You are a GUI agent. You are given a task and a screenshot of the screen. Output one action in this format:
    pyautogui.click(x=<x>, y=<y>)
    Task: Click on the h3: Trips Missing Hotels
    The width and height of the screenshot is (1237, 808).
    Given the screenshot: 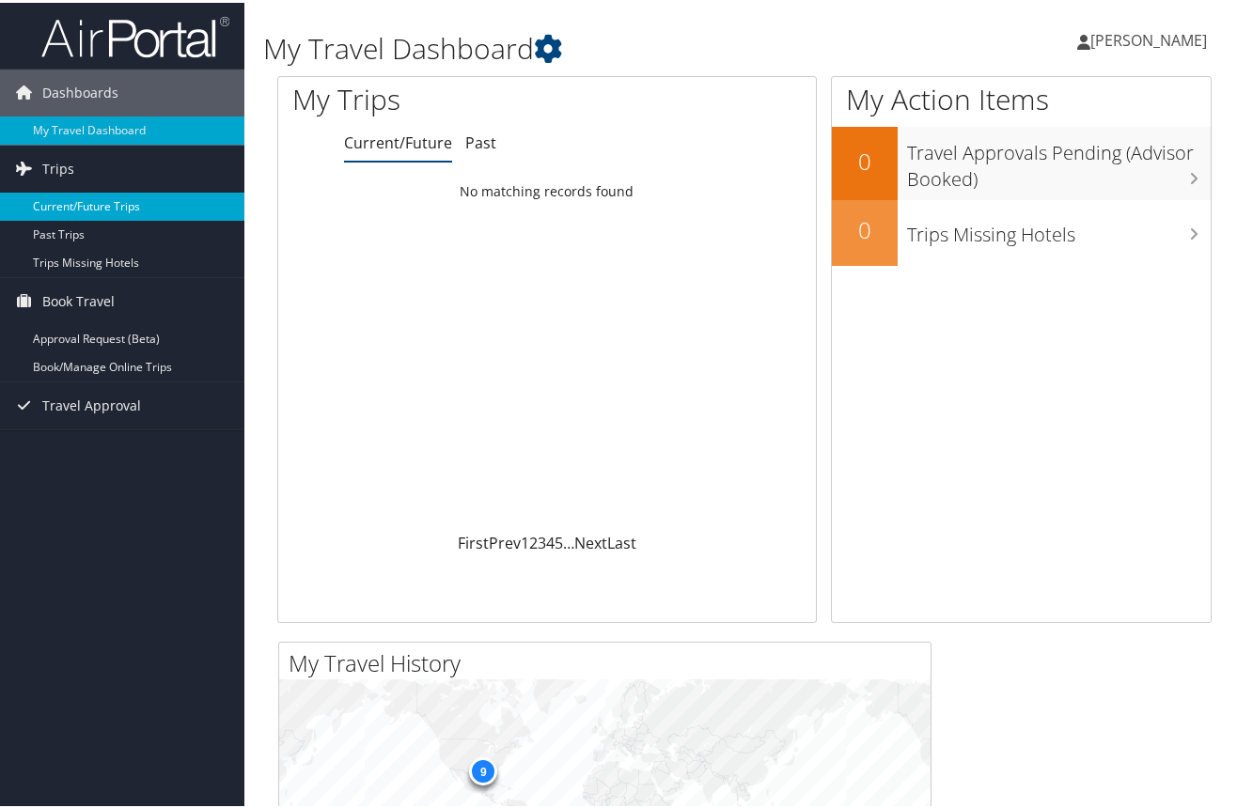 What is the action you would take?
    pyautogui.click(x=1058, y=227)
    